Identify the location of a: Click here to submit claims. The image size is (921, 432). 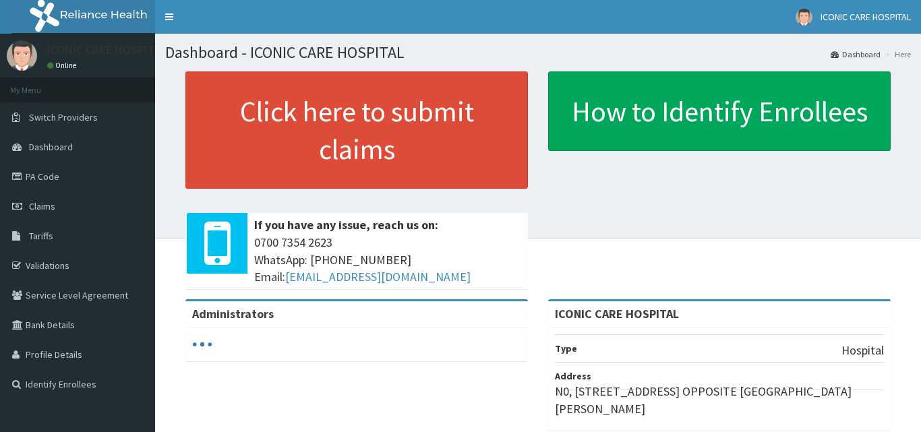
(357, 130).